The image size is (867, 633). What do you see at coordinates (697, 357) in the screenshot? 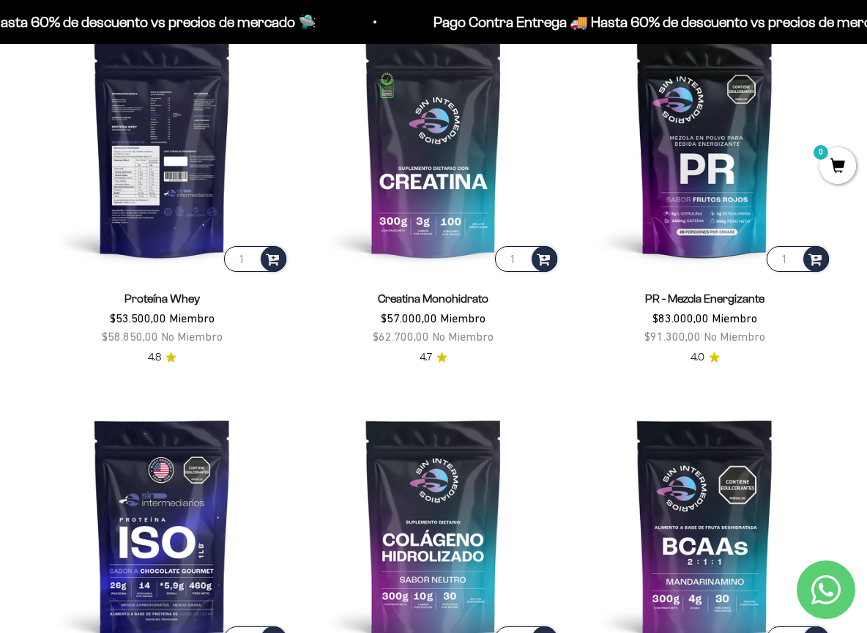
I see `span: 4.0` at bounding box center [697, 357].